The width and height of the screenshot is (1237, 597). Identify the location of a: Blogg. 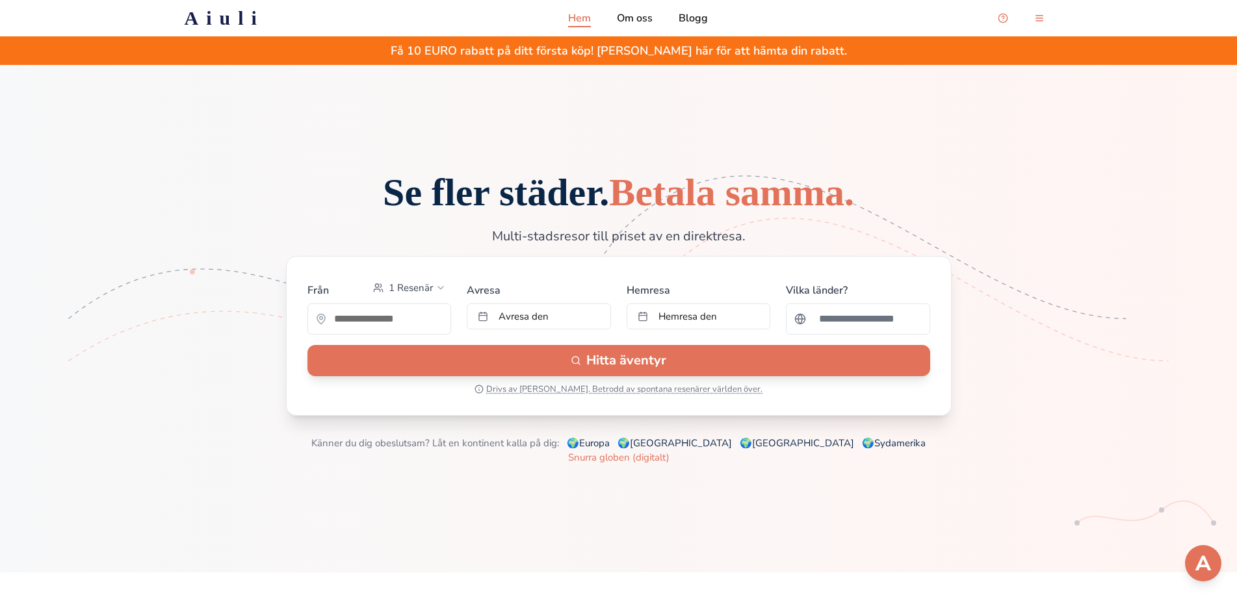
(693, 18).